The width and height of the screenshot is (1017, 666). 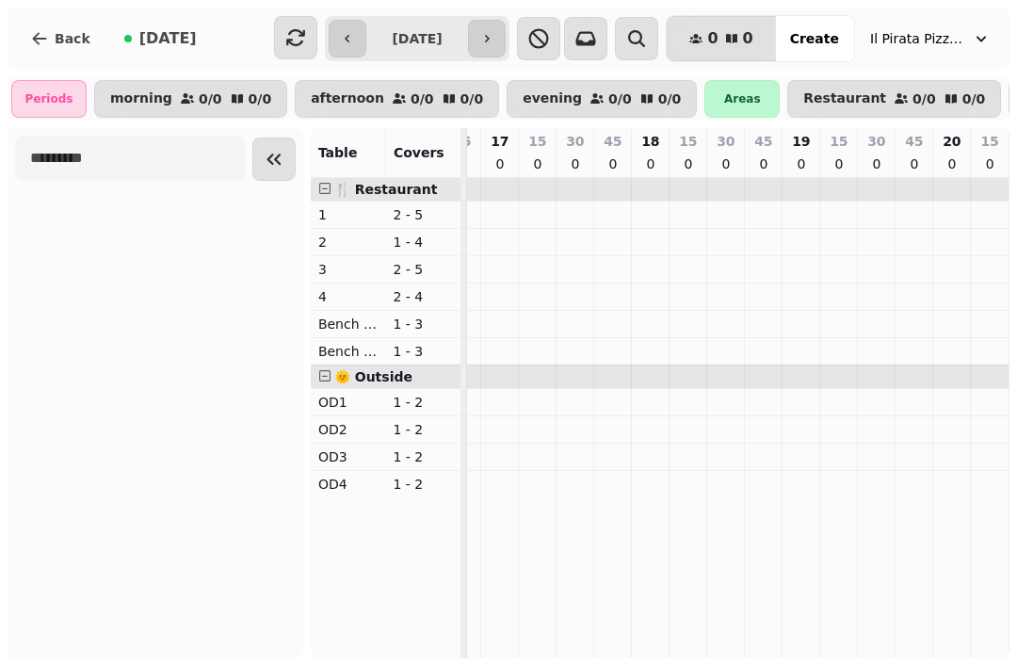 I want to click on p: Bench Right, so click(x=348, y=351).